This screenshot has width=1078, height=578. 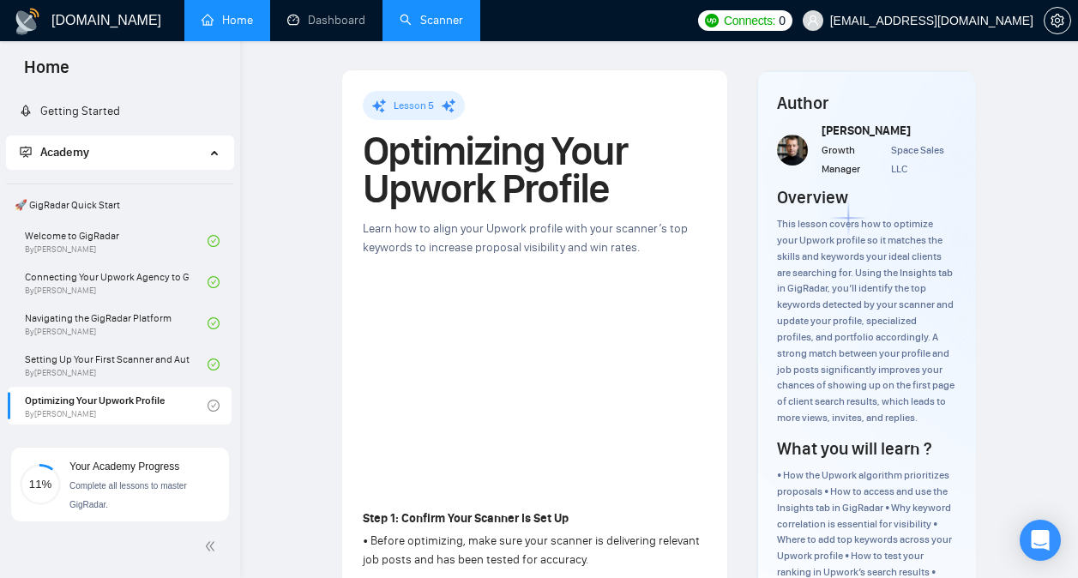 I want to click on span: Connects:, so click(x=749, y=21).